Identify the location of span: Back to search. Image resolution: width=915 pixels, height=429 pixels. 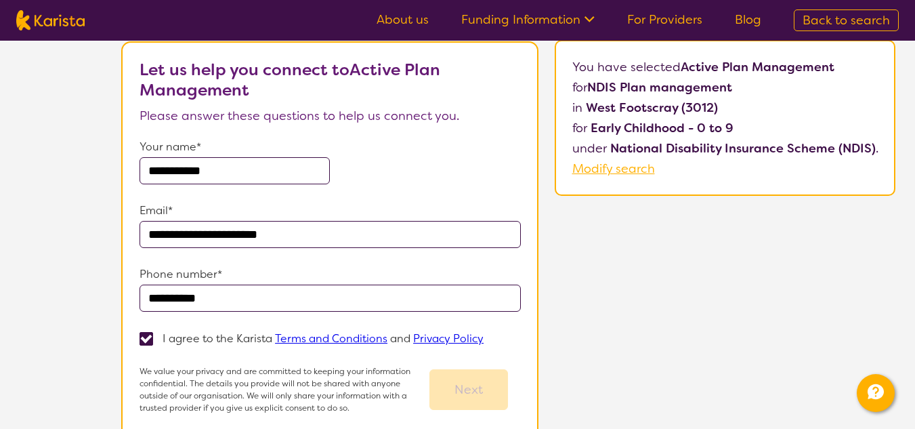
(846, 20).